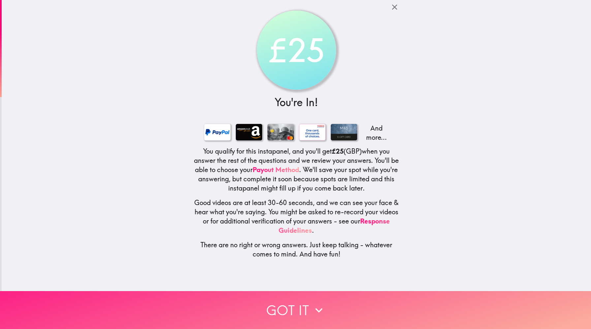 The width and height of the screenshot is (591, 329). Describe the element at coordinates (296, 102) in the screenshot. I see `h3: You're In!` at that location.